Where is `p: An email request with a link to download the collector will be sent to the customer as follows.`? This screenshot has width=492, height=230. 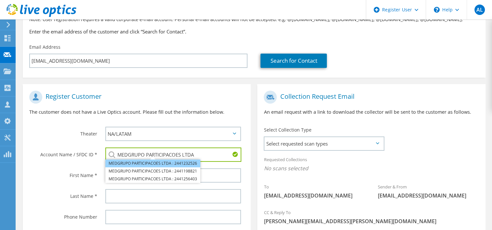
p: An email request with a link to download the collector will be sent to the customer as follows. is located at coordinates (371, 112).